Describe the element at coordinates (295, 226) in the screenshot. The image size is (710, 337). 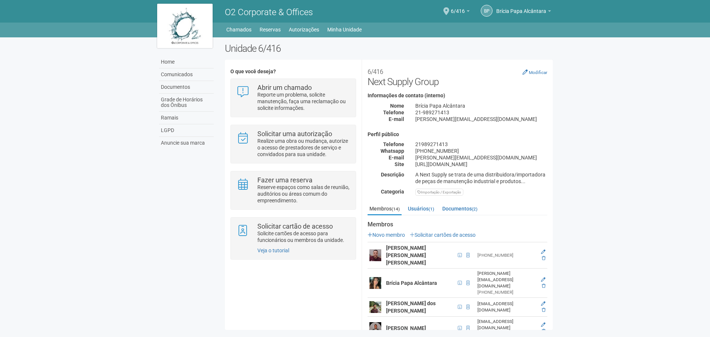
I see `strong: Solicitar cartão de acesso` at that location.